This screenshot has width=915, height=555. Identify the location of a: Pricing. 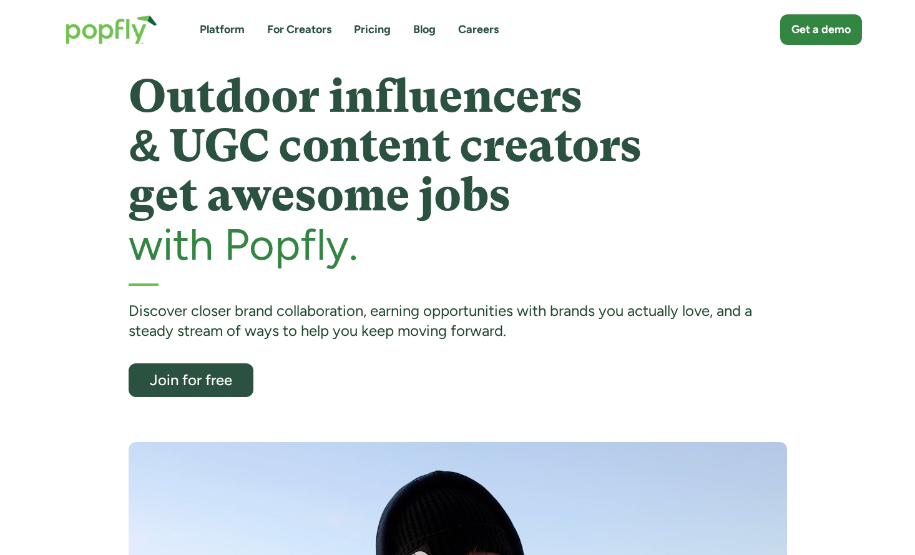
(372, 29).